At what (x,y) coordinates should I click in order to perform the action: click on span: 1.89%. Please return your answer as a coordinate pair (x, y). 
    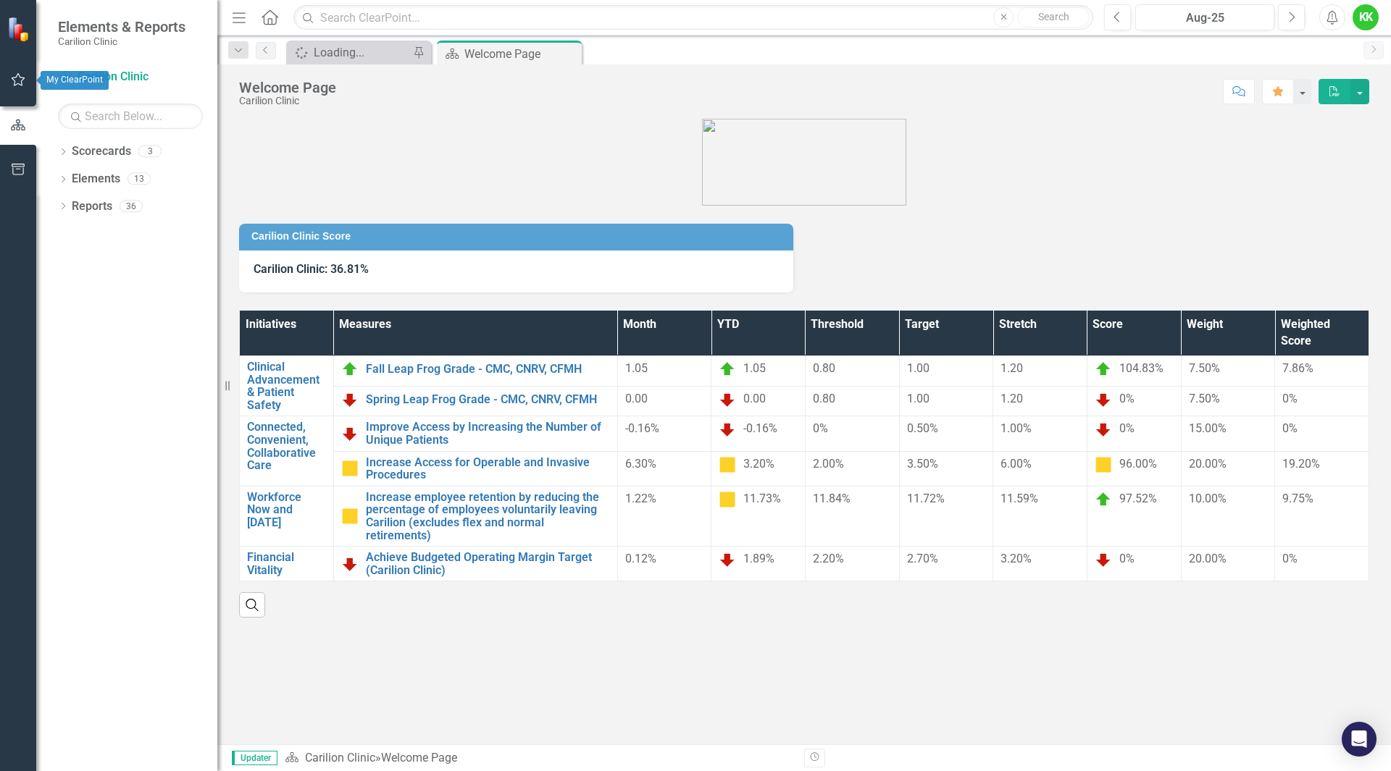
    Looking at the image, I should click on (758, 558).